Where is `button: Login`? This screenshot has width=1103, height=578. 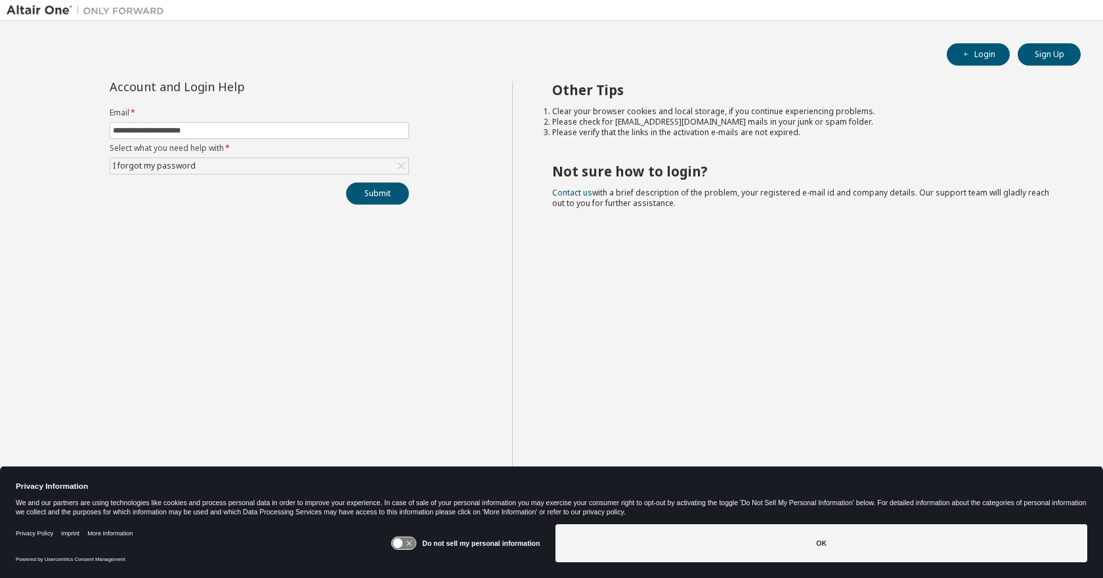 button: Login is located at coordinates (978, 54).